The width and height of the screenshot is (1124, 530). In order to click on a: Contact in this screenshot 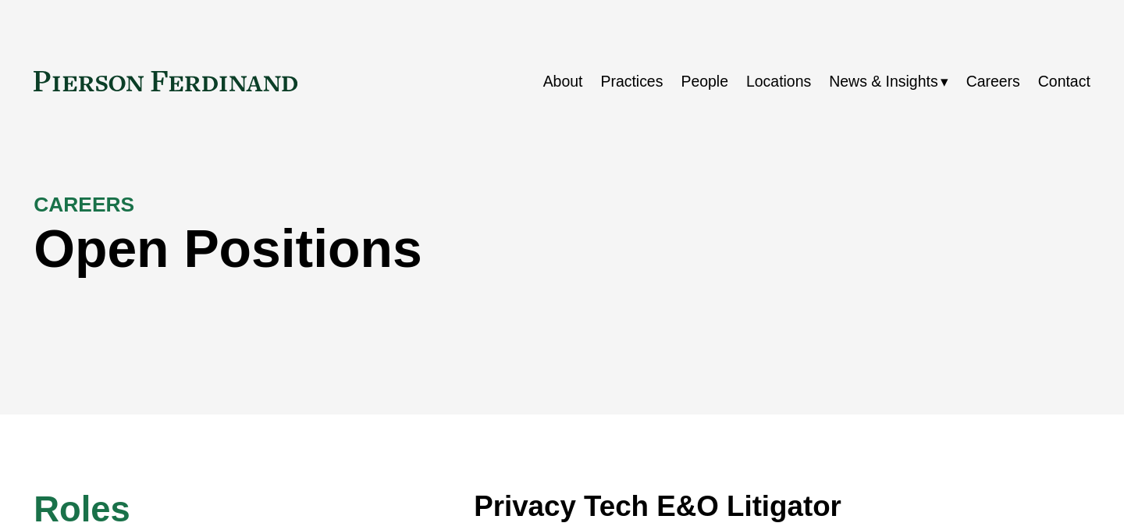, I will do `click(1064, 81)`.